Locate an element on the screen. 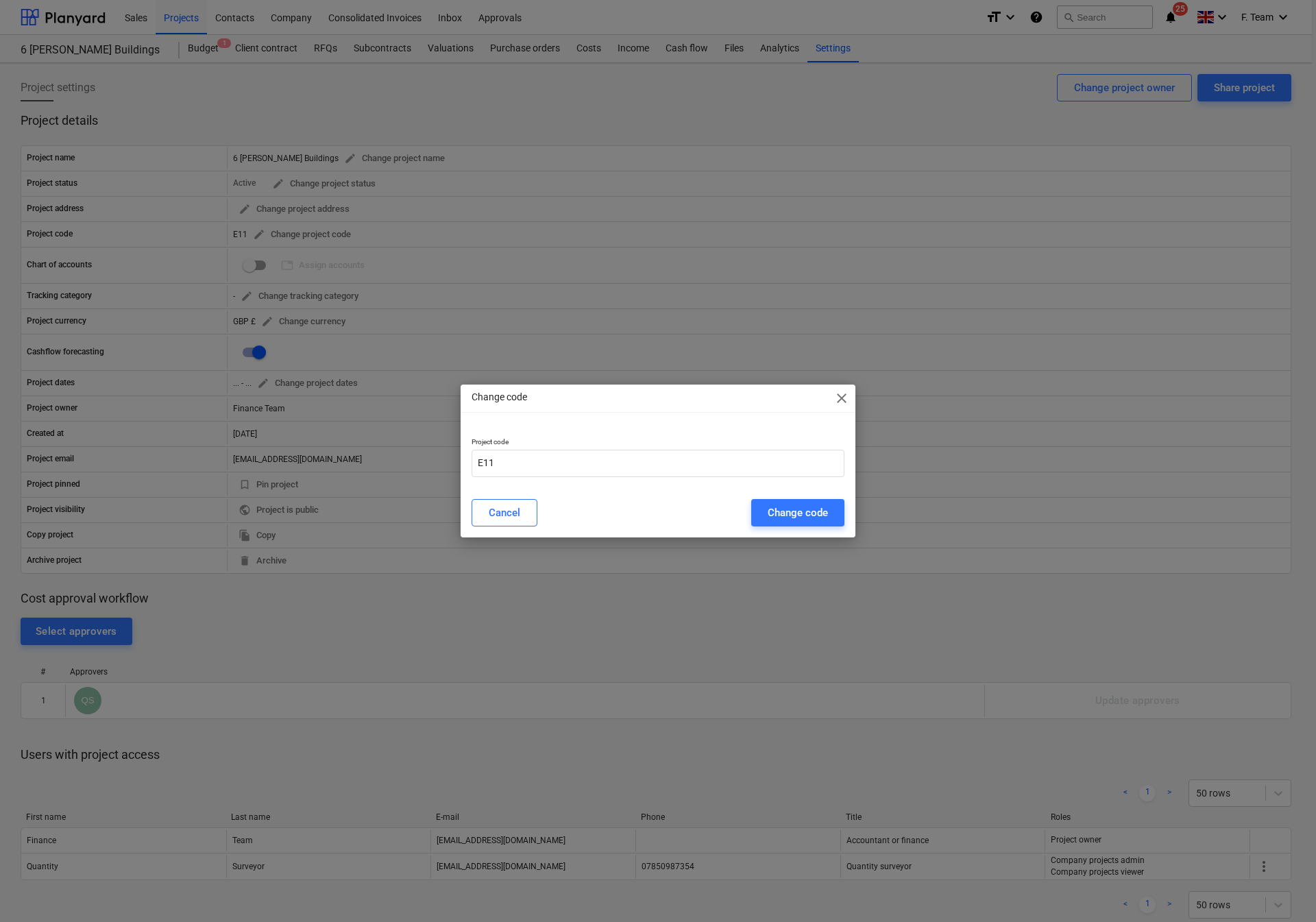 The width and height of the screenshot is (1316, 922). p: Project code is located at coordinates (658, 443).